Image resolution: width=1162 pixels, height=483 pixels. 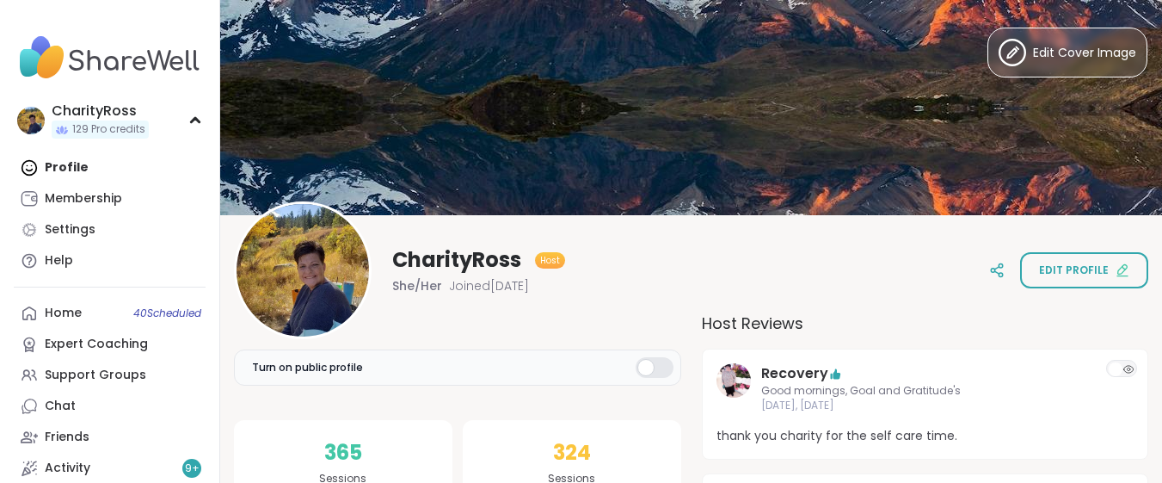 What do you see at coordinates (109, 344) in the screenshot?
I see `a: Expert Coaching` at bounding box center [109, 344].